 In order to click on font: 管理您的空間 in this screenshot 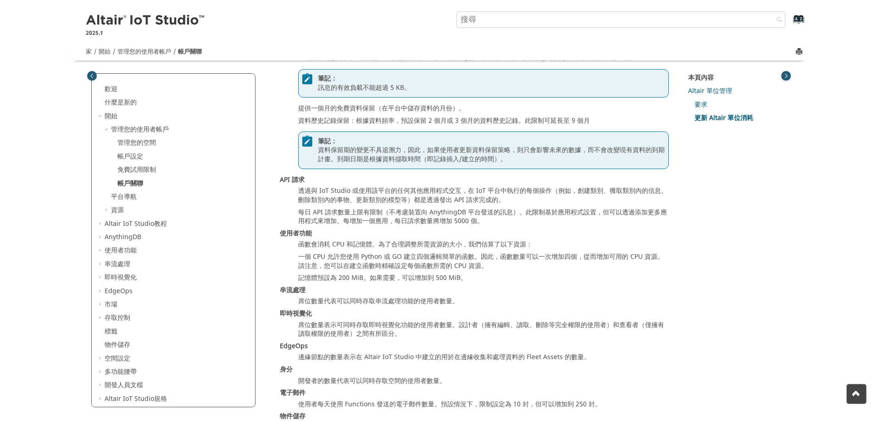, I will do `click(137, 143)`.